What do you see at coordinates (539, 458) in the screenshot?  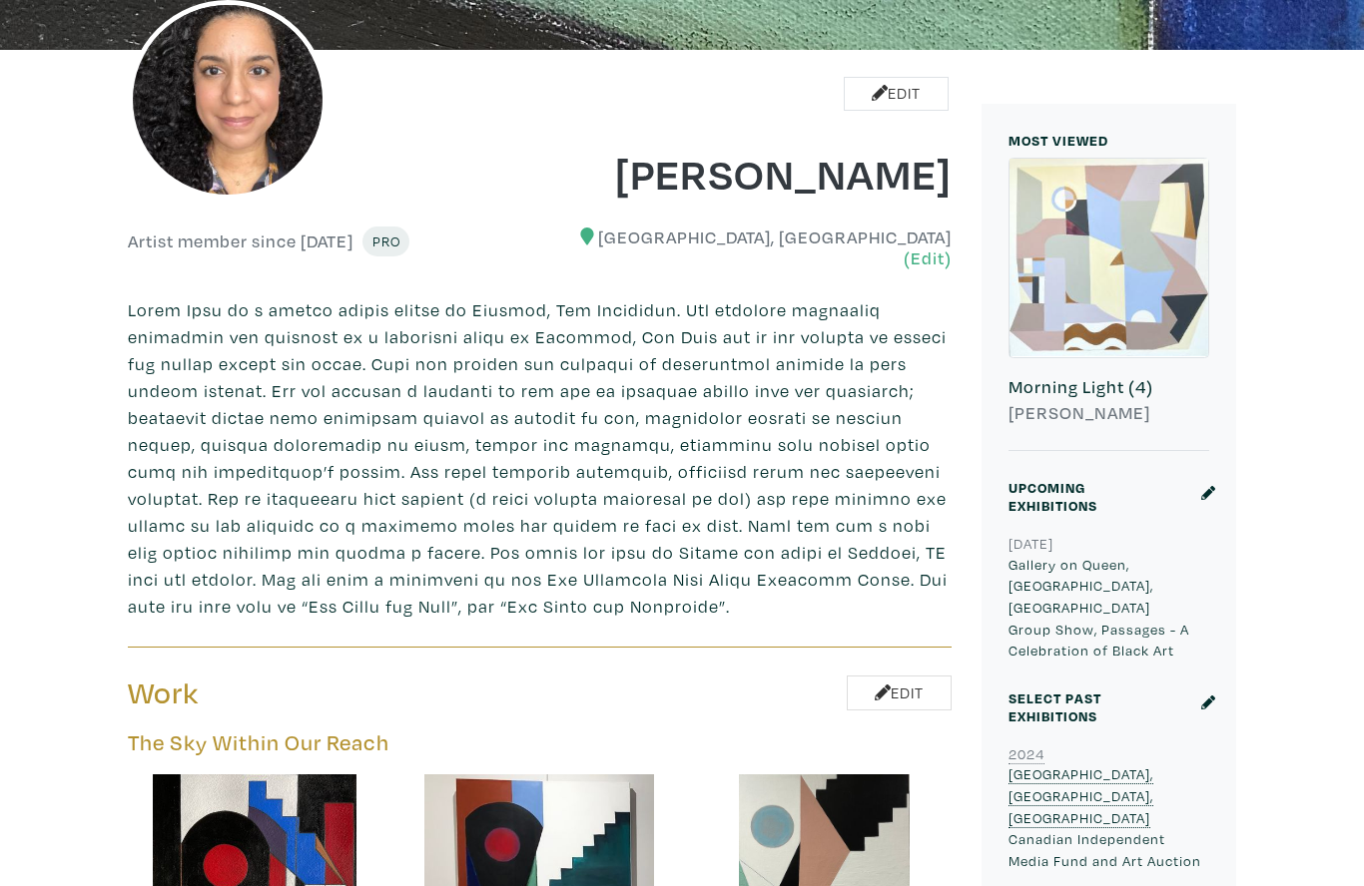 I see `p: Lorem Ipsu do s ametco adipis elitse do Eiusmod, Tem Incididun. Utl etdolore magnaaliq enimadmin ...` at bounding box center [539, 458].